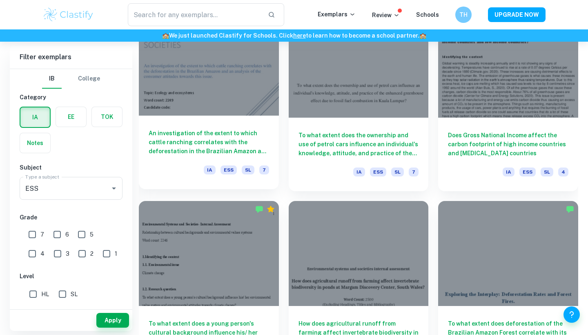  I want to click on button: TH, so click(463, 15).